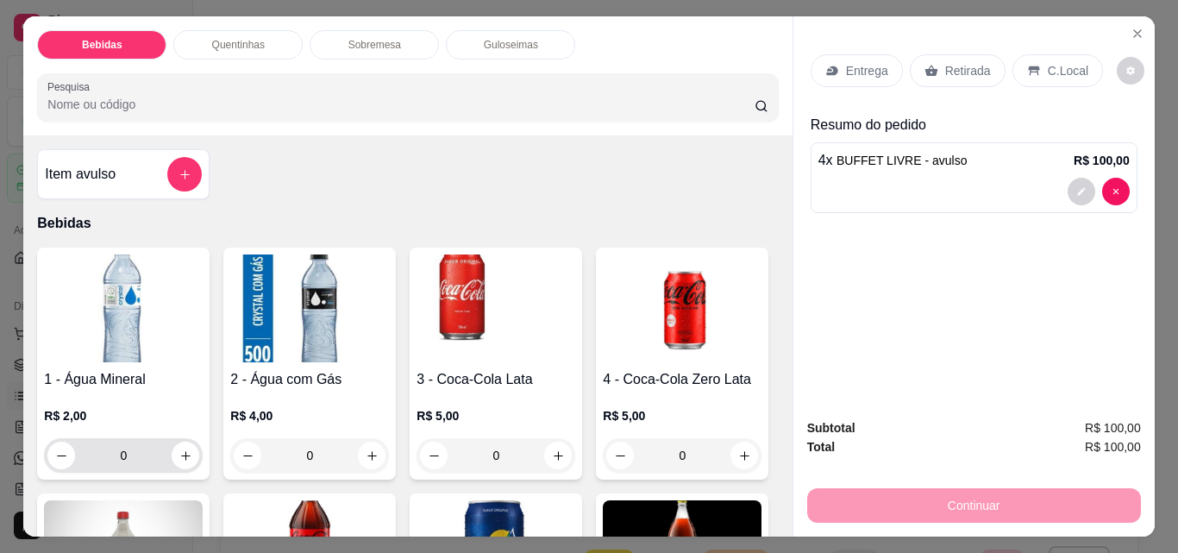 The height and width of the screenshot is (553, 1178). I want to click on p: Entrega, so click(867, 71).